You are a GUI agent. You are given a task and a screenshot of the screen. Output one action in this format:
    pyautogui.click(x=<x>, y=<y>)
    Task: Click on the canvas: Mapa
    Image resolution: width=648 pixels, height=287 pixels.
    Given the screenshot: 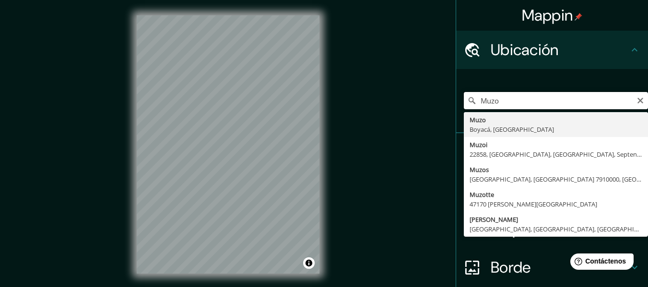 What is the action you would take?
    pyautogui.click(x=228, y=144)
    